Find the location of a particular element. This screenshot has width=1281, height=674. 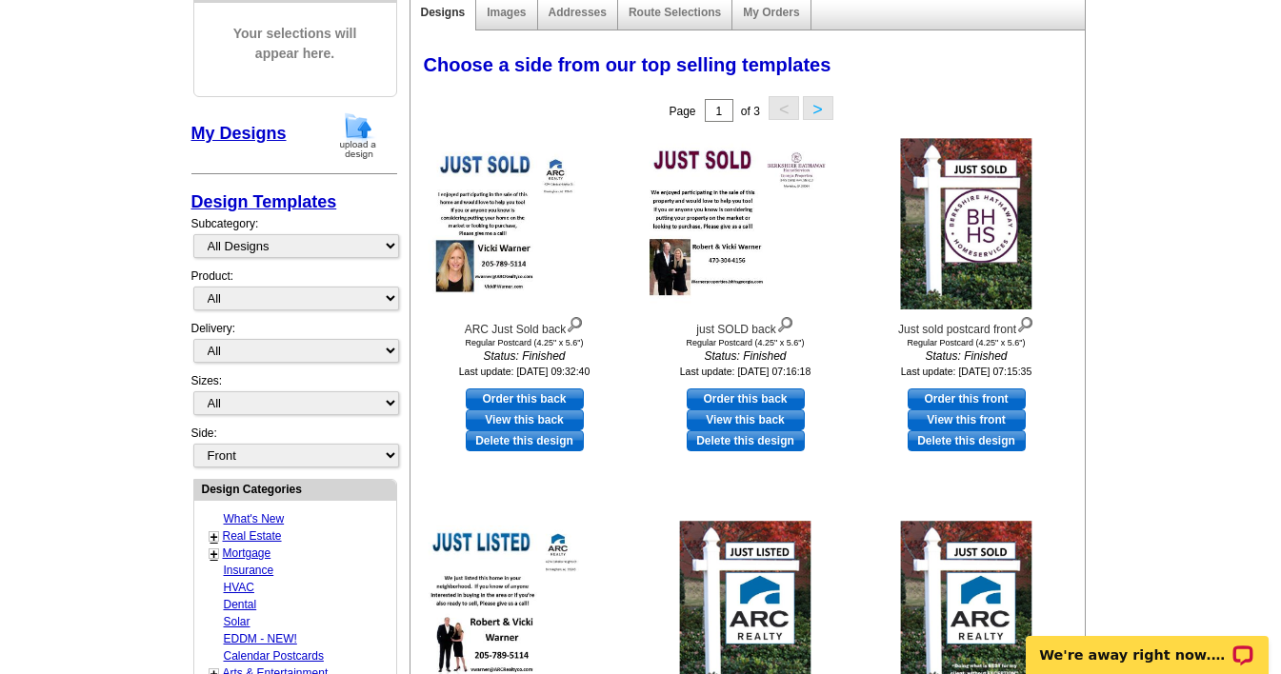

a: Design Templates is located at coordinates (264, 202).